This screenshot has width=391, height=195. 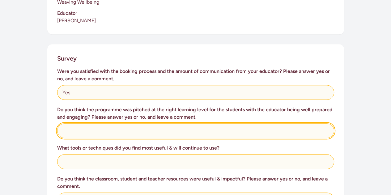 I want to click on h3: What tools or techniques did you find most useful & will continue to use?, so click(x=195, y=148).